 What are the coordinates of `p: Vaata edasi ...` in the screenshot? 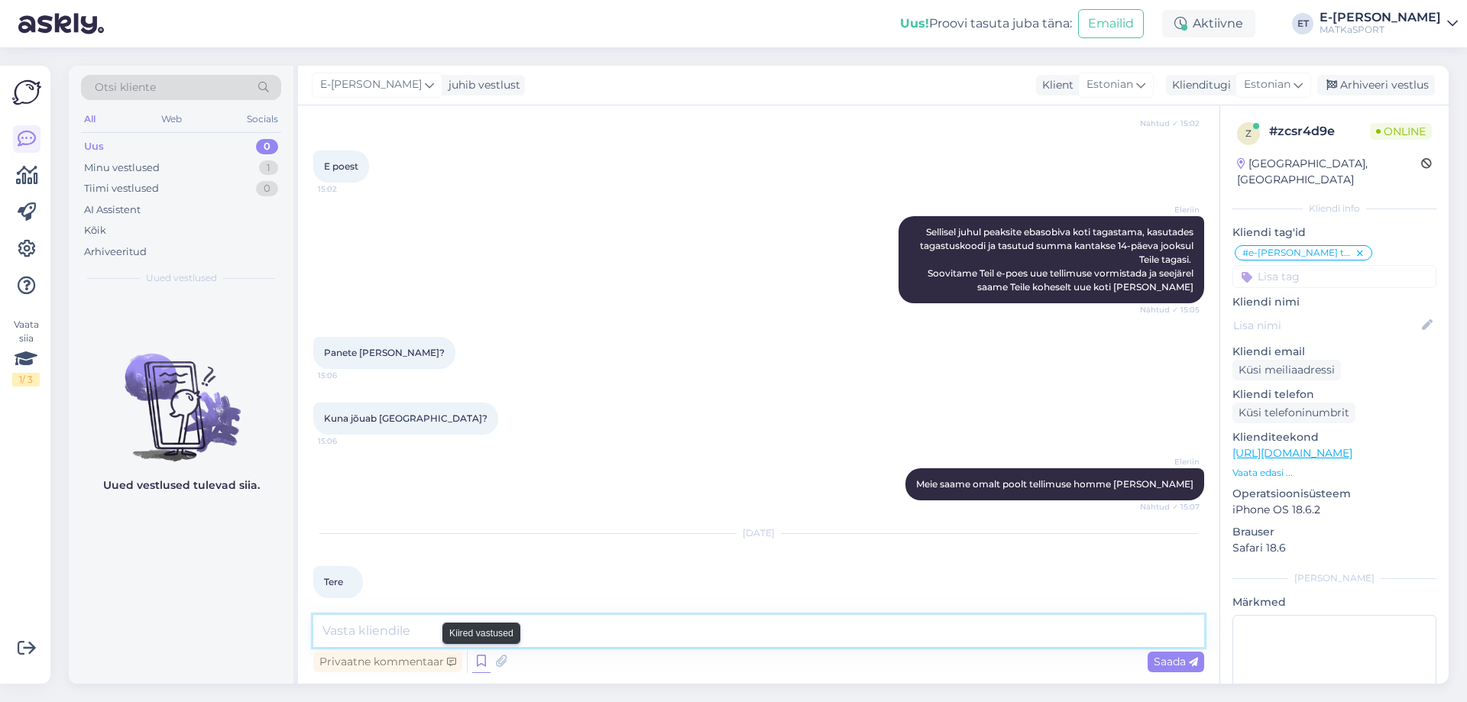 It's located at (1334, 473).